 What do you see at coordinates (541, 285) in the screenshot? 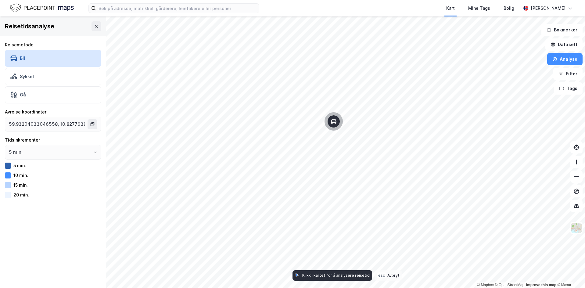
I see `a: Improve this map` at bounding box center [541, 285].